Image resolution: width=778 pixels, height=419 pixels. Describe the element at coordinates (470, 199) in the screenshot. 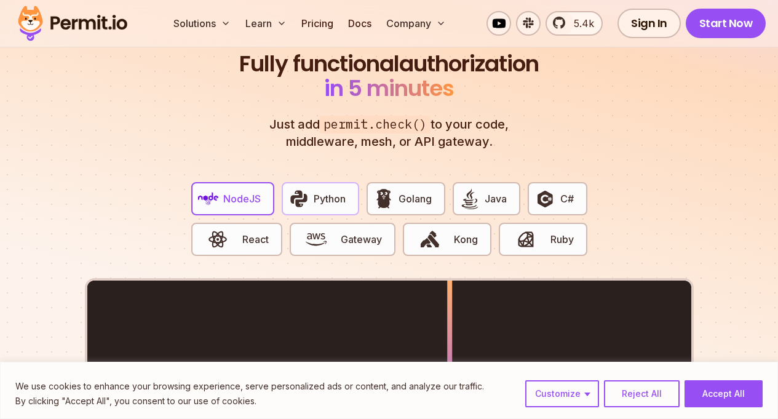

I see `img: Java` at that location.